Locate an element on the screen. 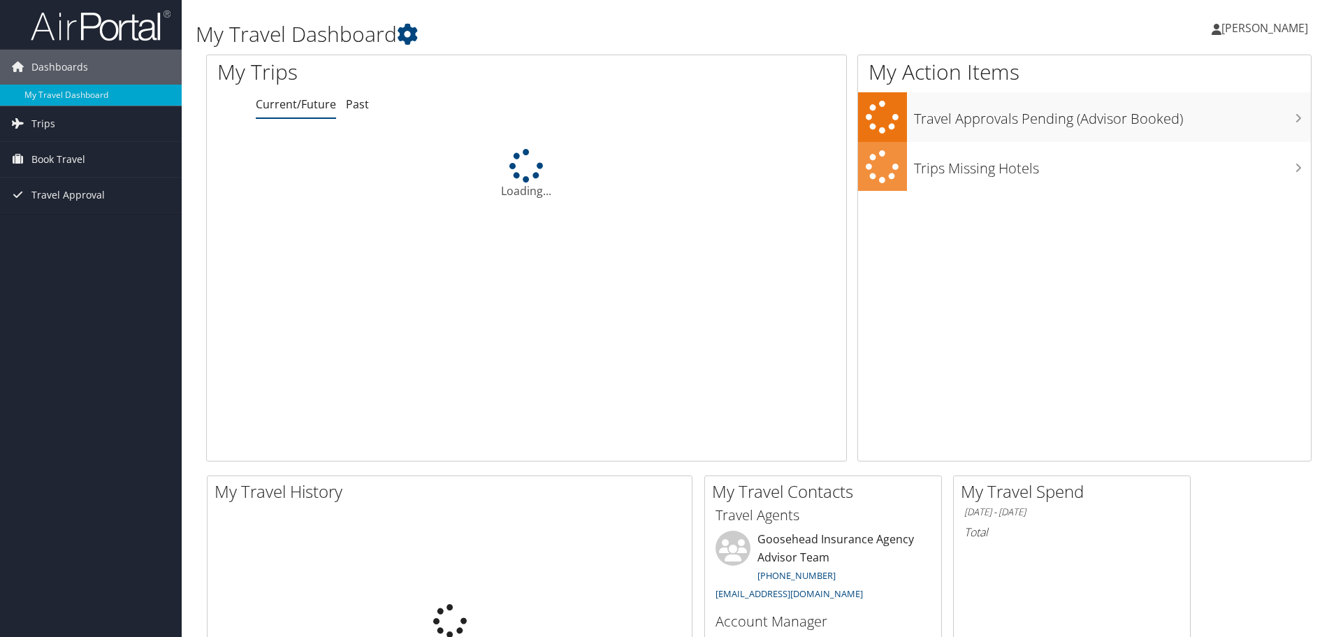 This screenshot has height=637, width=1336. a: Current/Future is located at coordinates (296, 104).